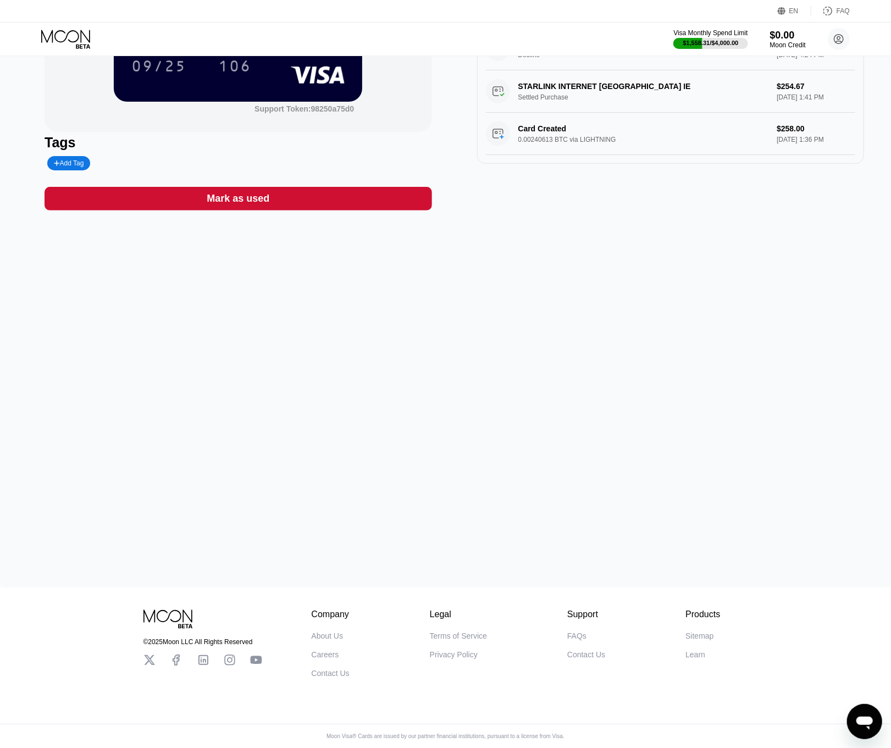 Image resolution: width=891 pixels, height=748 pixels. What do you see at coordinates (703, 615) in the screenshot?
I see `div: Products` at bounding box center [703, 615].